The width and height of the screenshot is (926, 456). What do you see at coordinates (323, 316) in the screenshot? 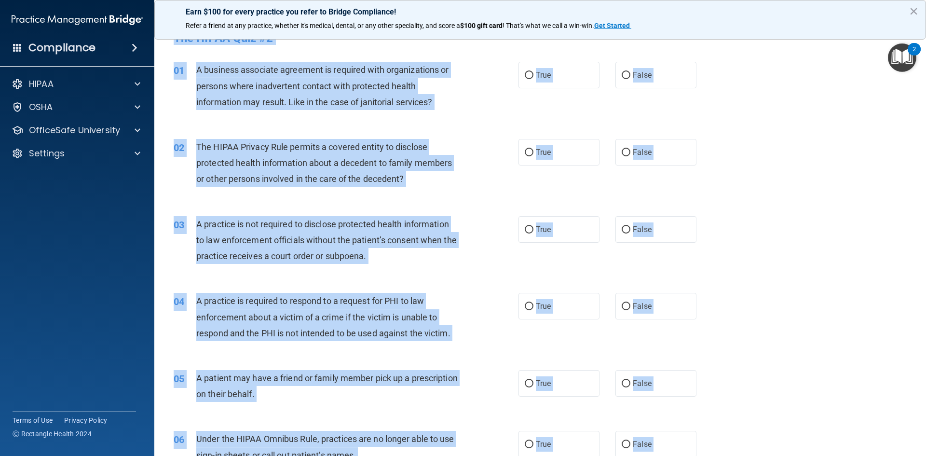
I see `span: A practice is required to respond to a request for PHI to law enforcement about a victim of a cri...` at bounding box center [323, 316].